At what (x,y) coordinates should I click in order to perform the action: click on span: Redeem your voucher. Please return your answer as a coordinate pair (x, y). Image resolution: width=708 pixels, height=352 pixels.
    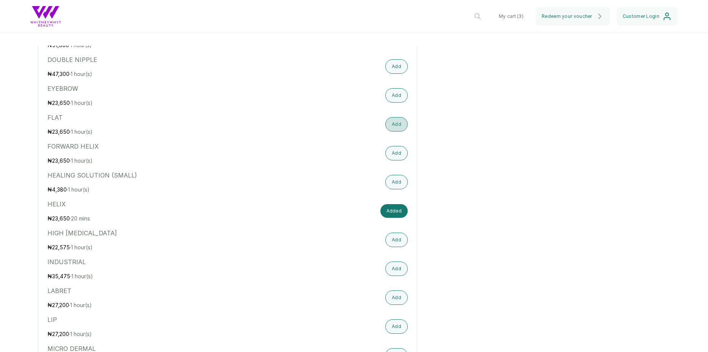
    Looking at the image, I should click on (567, 16).